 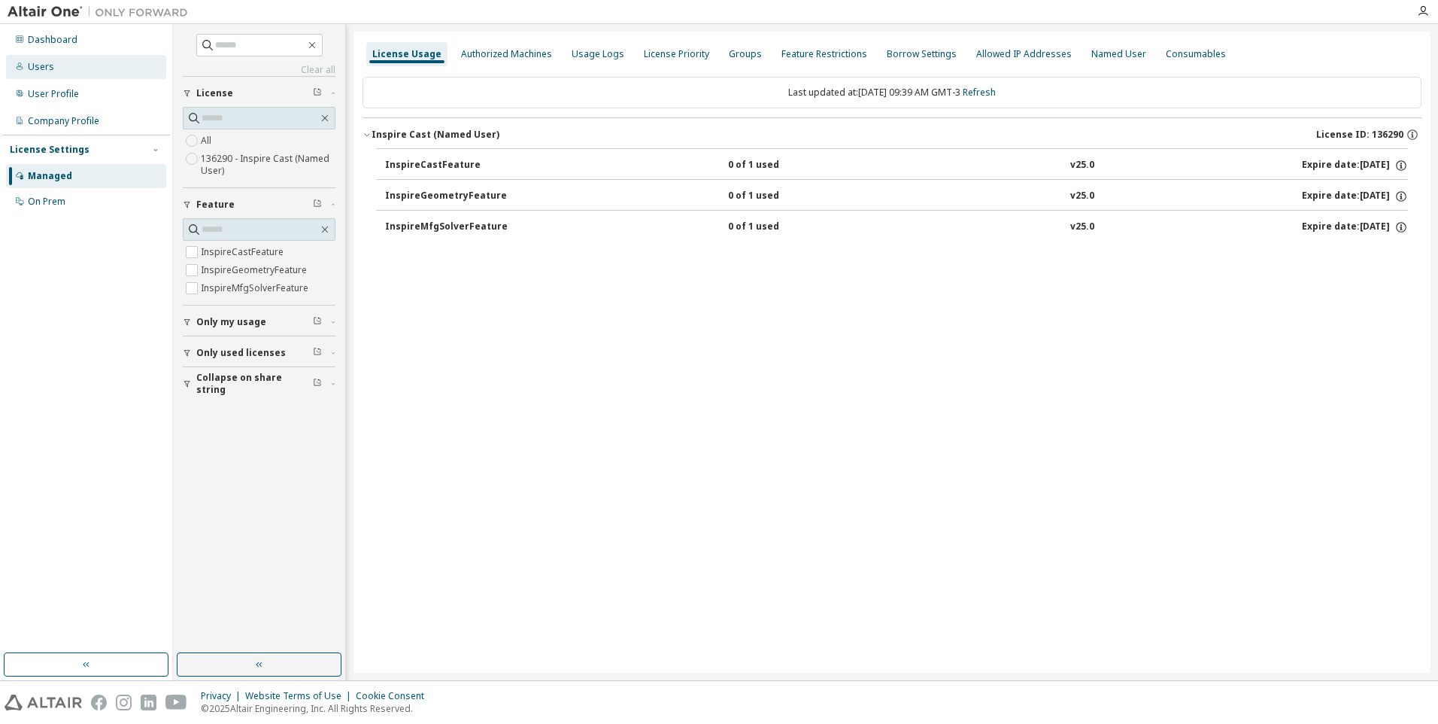 I want to click on img: Altair One, so click(x=102, y=12).